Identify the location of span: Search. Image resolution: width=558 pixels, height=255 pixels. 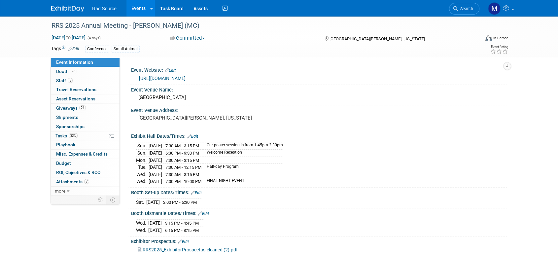
(465, 9).